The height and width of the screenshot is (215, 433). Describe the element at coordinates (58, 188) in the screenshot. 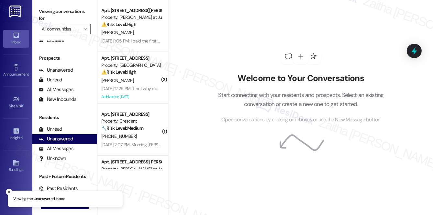

I see `div: Past Residents` at that location.